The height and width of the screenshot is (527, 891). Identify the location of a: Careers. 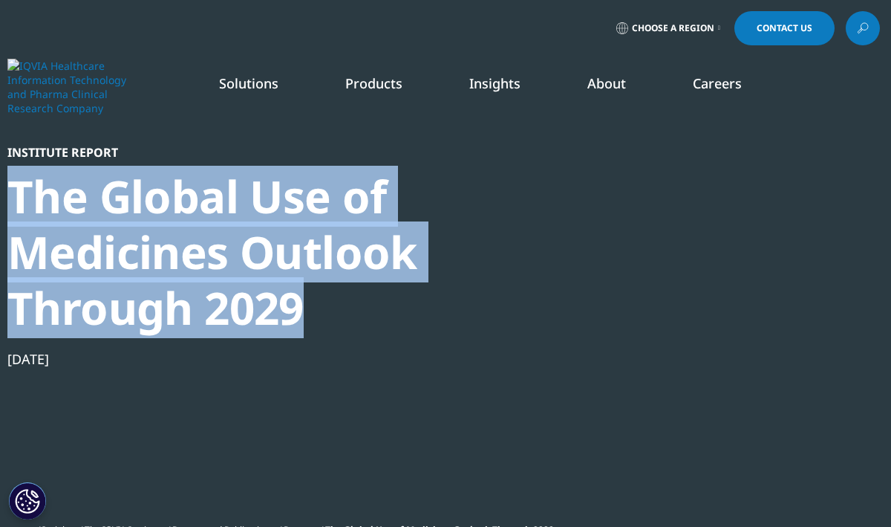
(717, 83).